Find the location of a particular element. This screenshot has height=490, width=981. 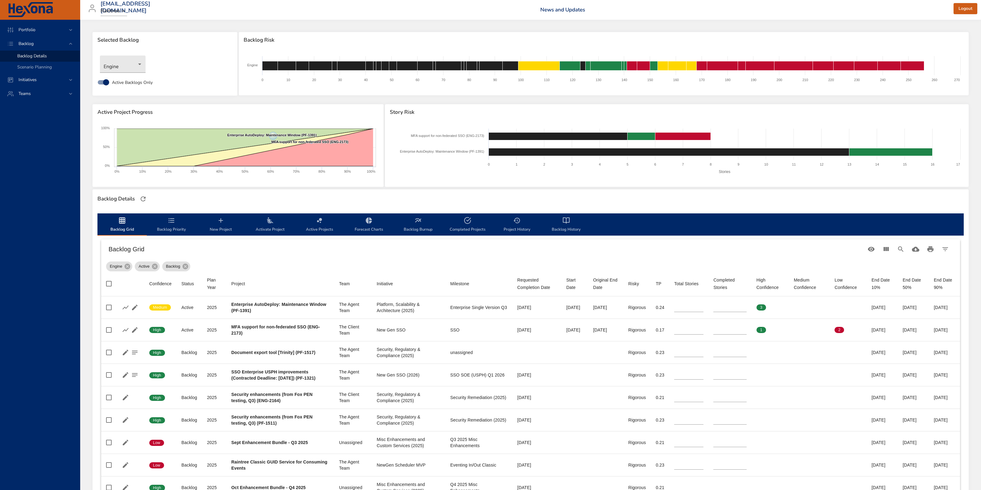

text: 160 is located at coordinates (676, 80).